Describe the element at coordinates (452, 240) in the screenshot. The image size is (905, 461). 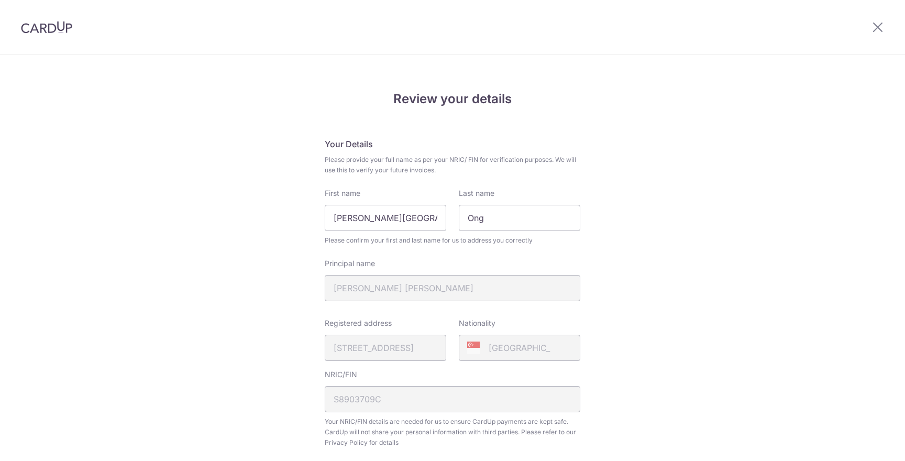
I see `span: Please confirm your first and last name for us to address you correctly` at that location.